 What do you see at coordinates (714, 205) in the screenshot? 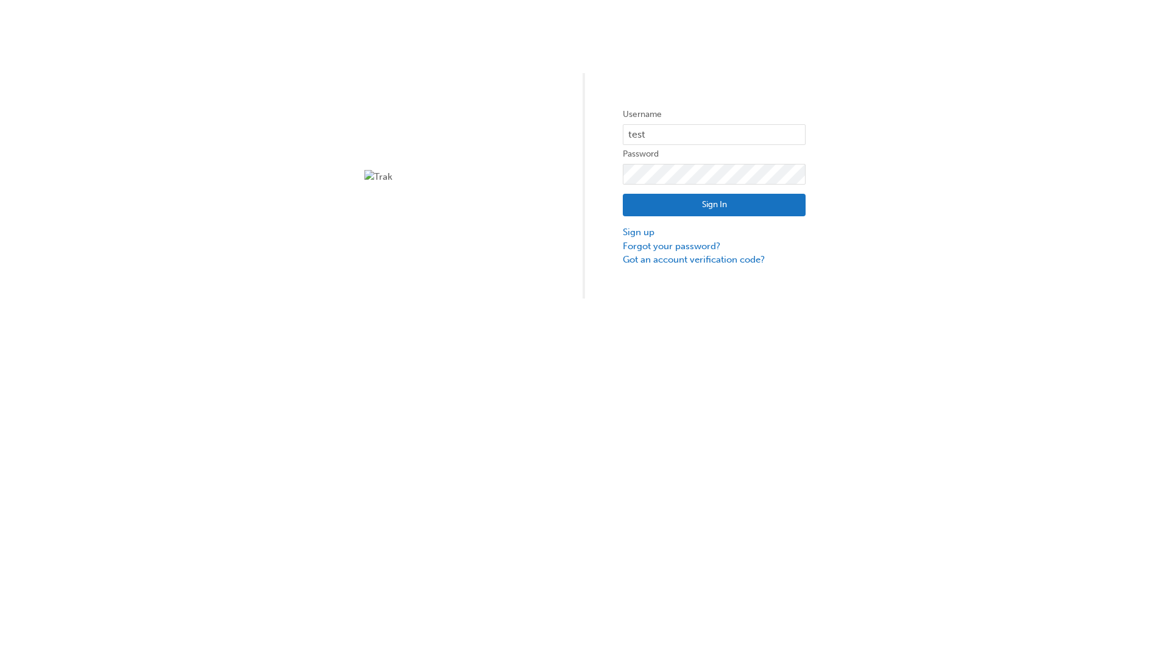
I see `button: Sign In` at bounding box center [714, 205].